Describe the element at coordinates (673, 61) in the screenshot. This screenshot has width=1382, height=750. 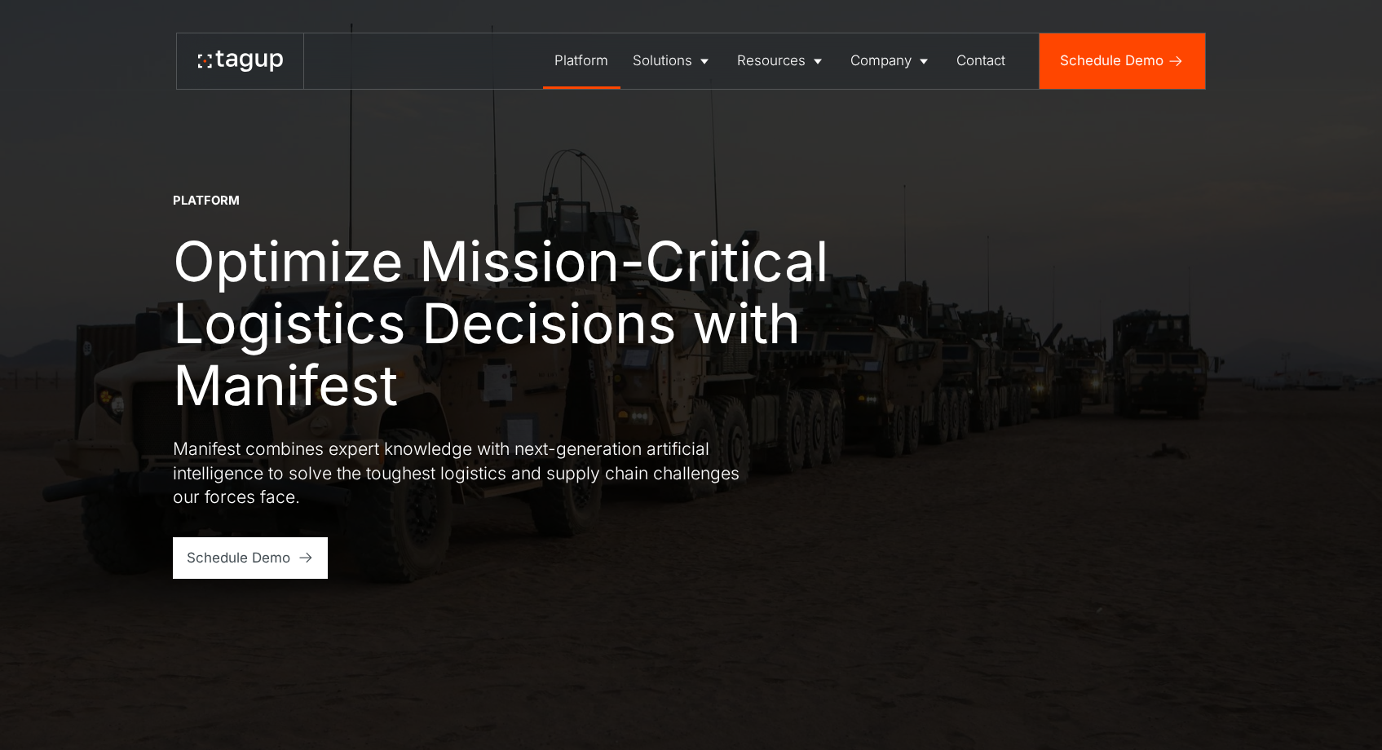
I see `a: Solutions` at that location.